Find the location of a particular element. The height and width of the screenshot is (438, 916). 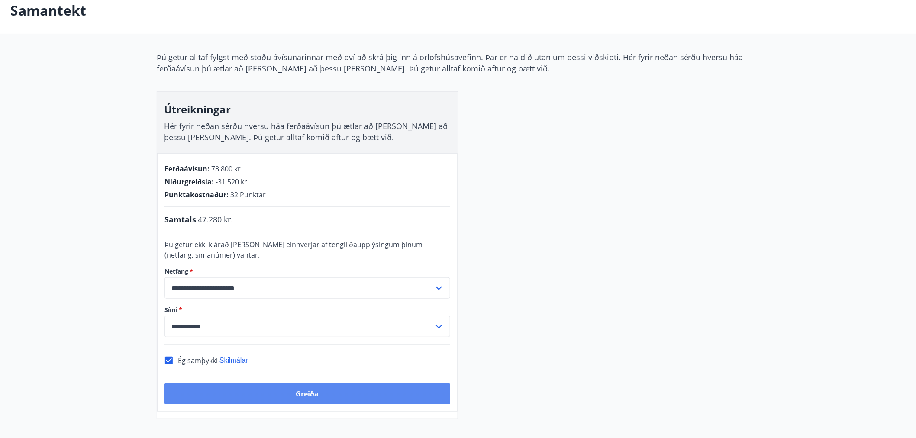

label: Netfang is located at coordinates (307, 271).